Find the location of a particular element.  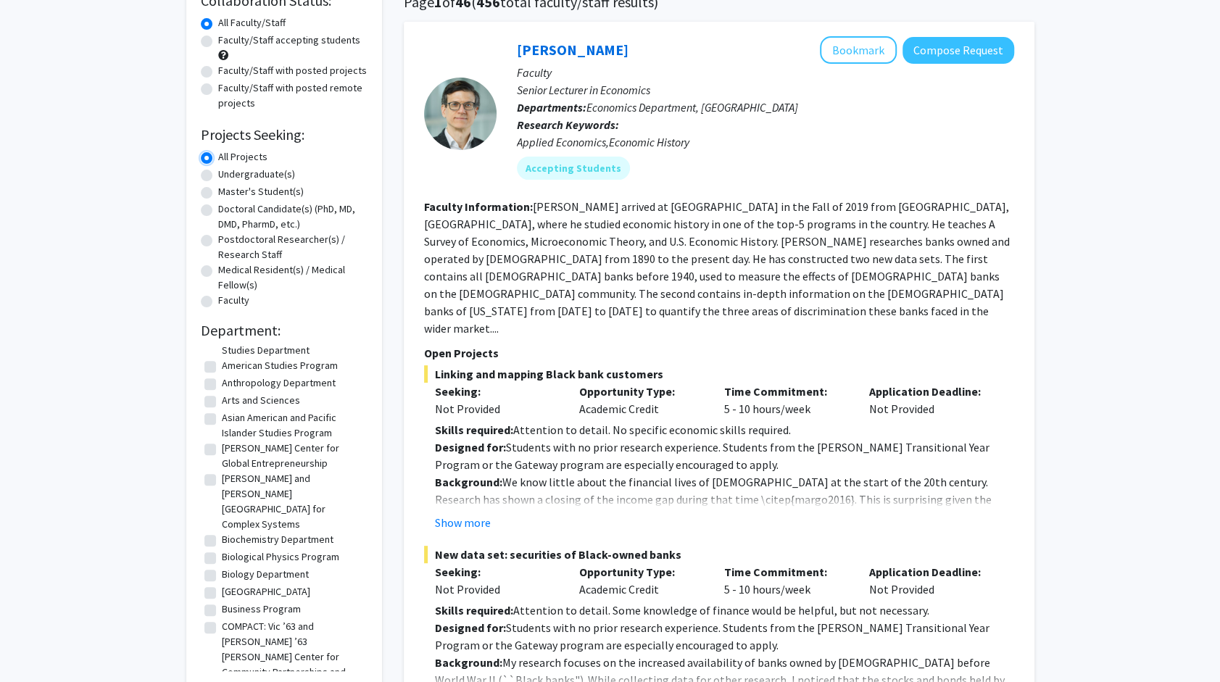

label: Anthropology Department is located at coordinates (278, 383).